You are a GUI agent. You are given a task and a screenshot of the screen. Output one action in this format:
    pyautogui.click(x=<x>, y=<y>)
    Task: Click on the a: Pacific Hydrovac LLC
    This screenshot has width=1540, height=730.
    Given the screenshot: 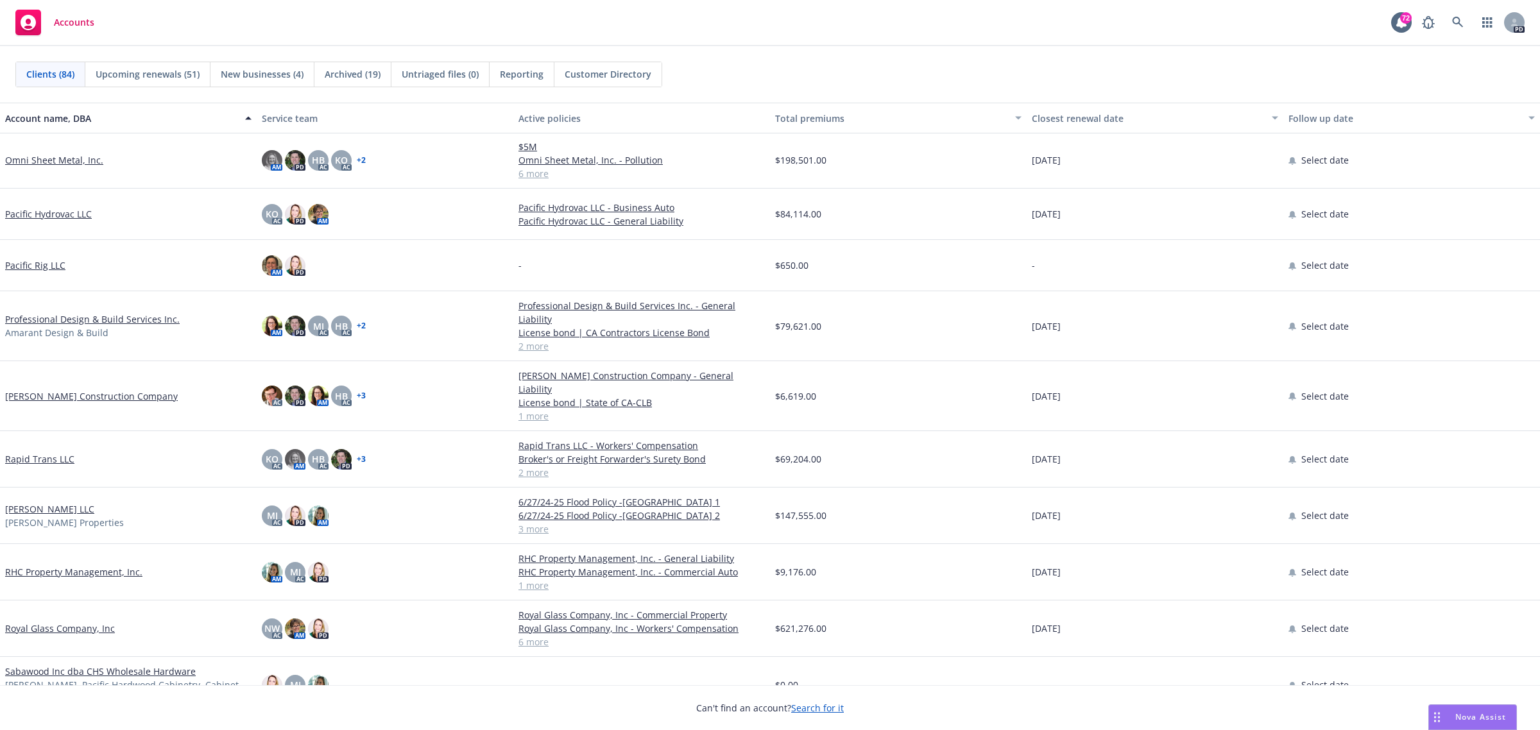 What is the action you would take?
    pyautogui.click(x=48, y=214)
    